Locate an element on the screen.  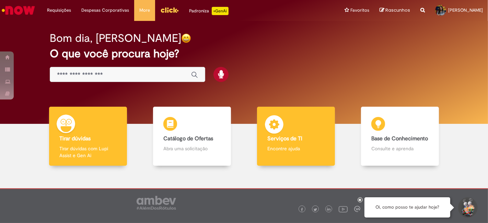
img: logo_footer_workplace.png is located at coordinates (357, 209).